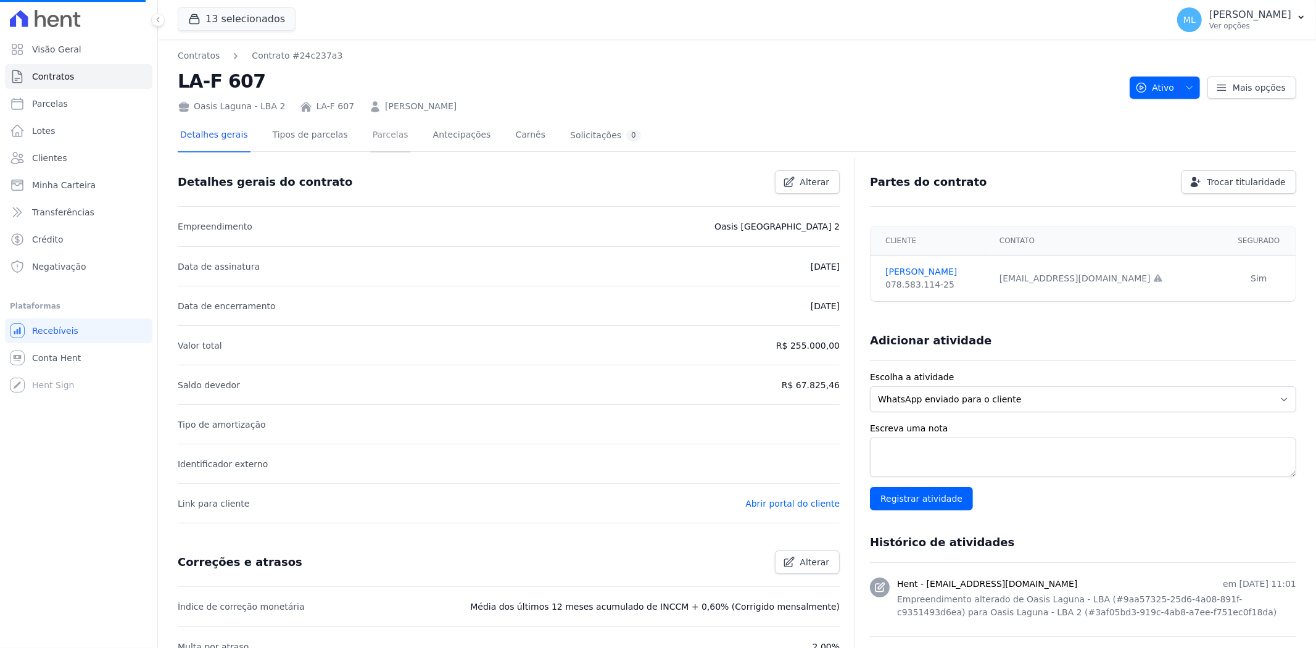 The height and width of the screenshot is (648, 1316). What do you see at coordinates (56, 358) in the screenshot?
I see `span: Conta Hent` at bounding box center [56, 358].